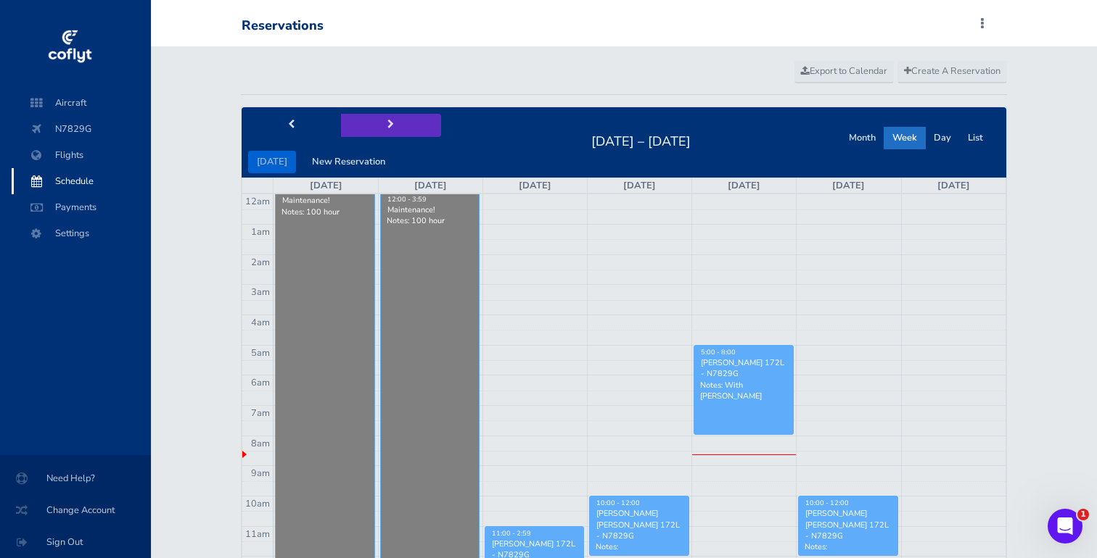  What do you see at coordinates (81, 207) in the screenshot?
I see `span: Payments` at bounding box center [81, 207].